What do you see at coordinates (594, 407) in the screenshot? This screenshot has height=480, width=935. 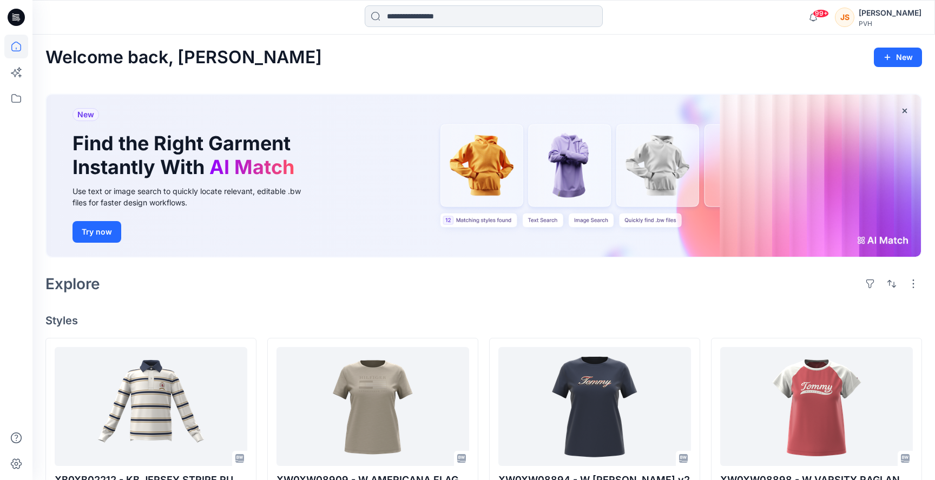 I see `a: XW0XW08894 - W SAMMY TEE_proto v2` at bounding box center [594, 407].